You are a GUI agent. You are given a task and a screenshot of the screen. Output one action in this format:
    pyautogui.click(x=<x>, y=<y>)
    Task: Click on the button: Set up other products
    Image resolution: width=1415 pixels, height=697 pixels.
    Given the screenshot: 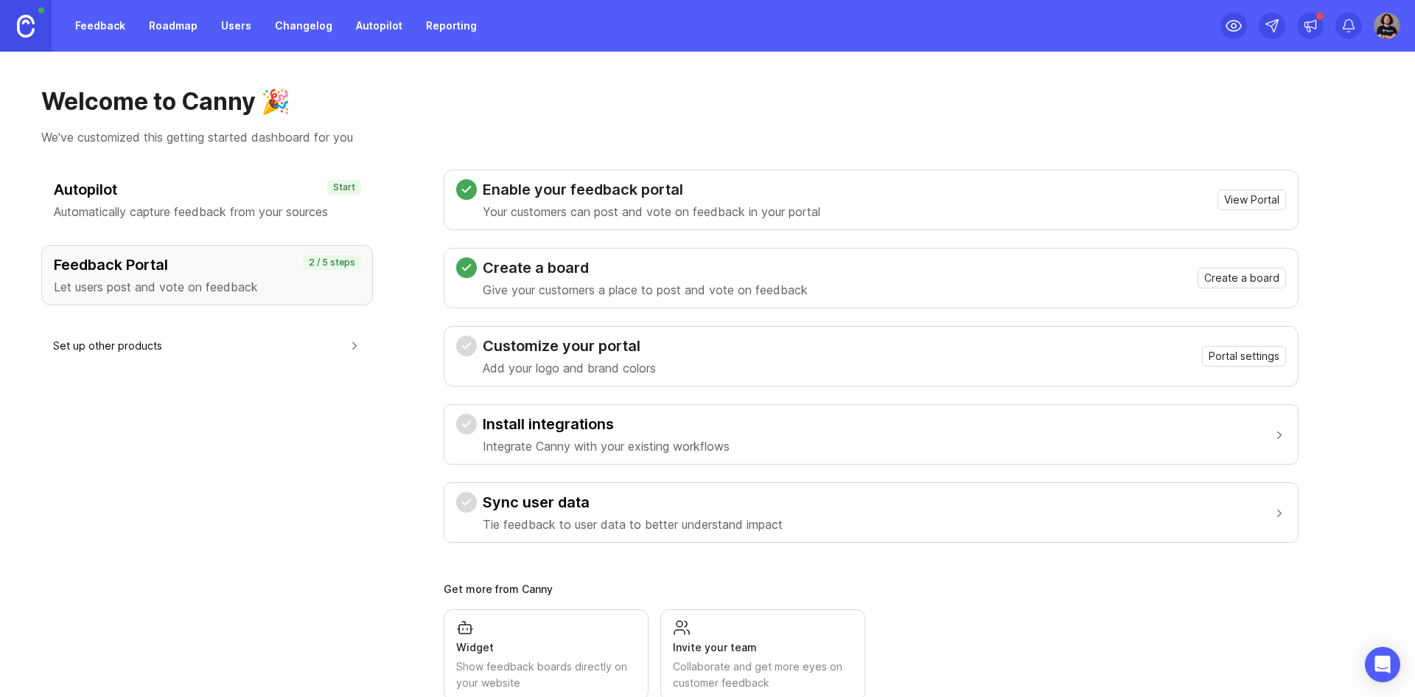 What is the action you would take?
    pyautogui.click(x=207, y=345)
    